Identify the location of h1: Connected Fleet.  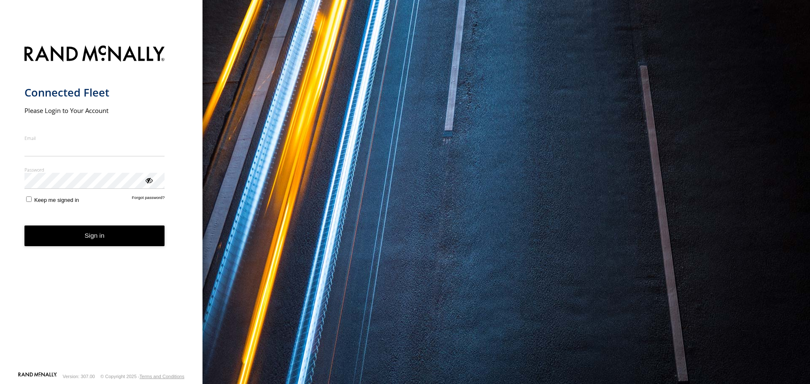
(94, 92).